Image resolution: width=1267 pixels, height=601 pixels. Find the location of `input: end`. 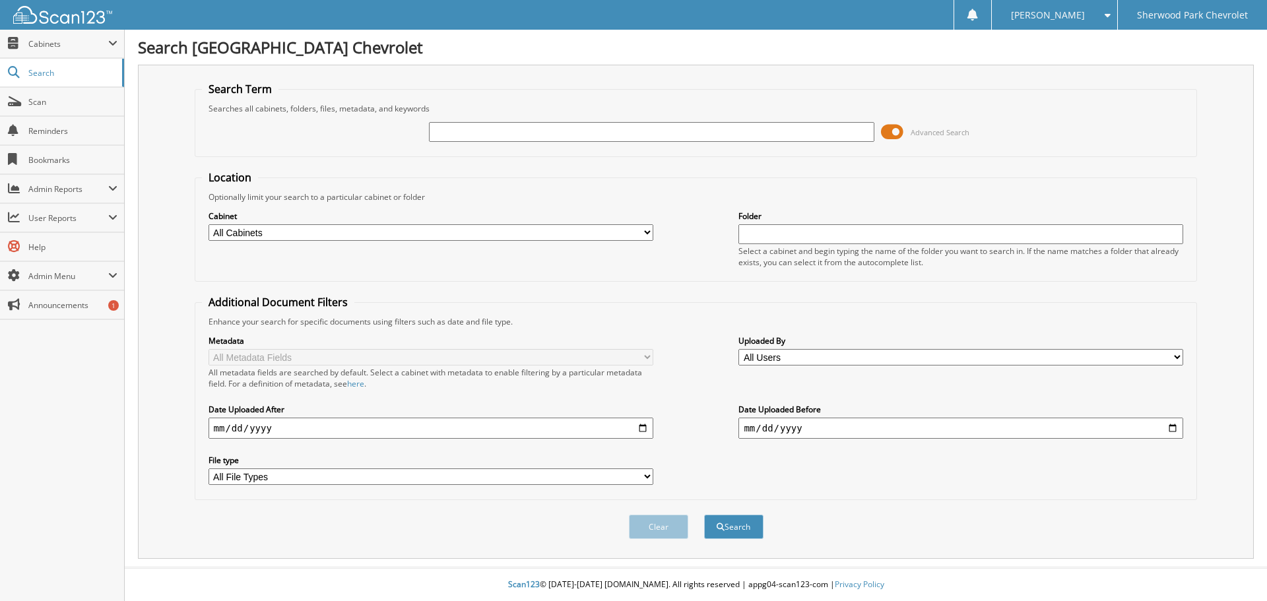

input: end is located at coordinates (961, 428).